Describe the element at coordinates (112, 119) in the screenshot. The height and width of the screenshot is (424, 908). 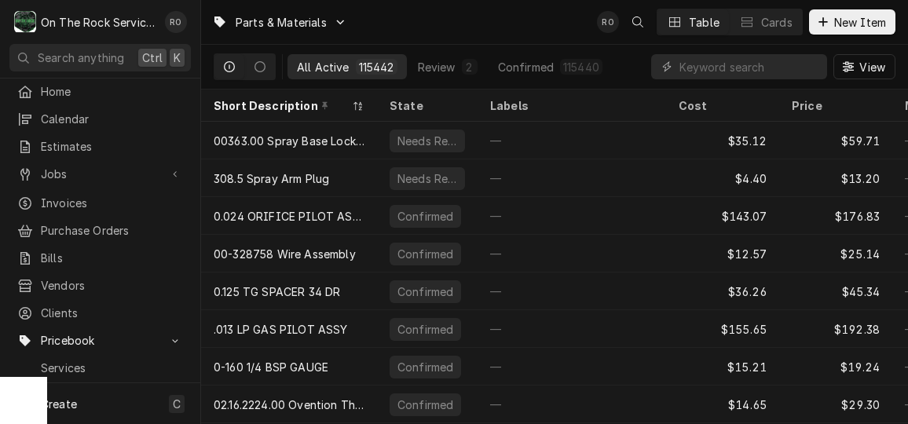
I see `span: Calendar` at that location.